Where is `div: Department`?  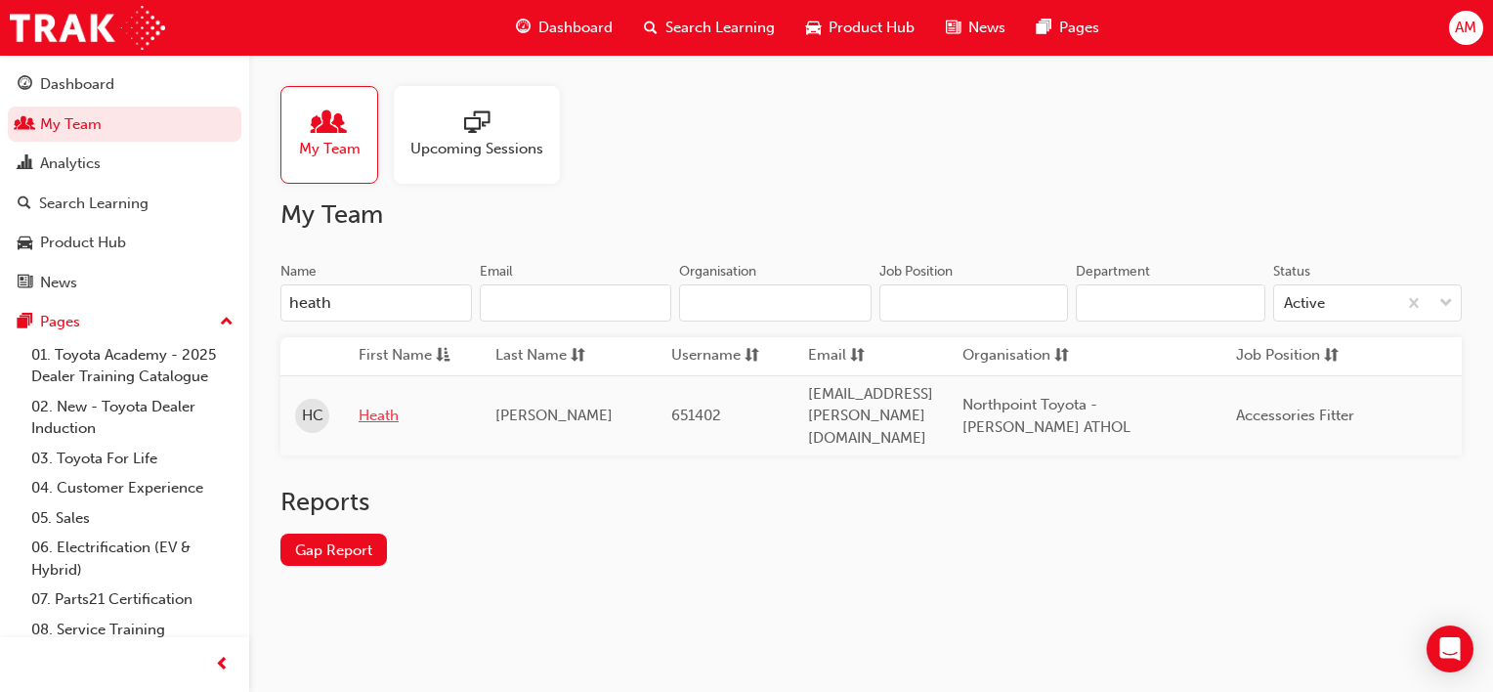 div: Department is located at coordinates (1113, 272).